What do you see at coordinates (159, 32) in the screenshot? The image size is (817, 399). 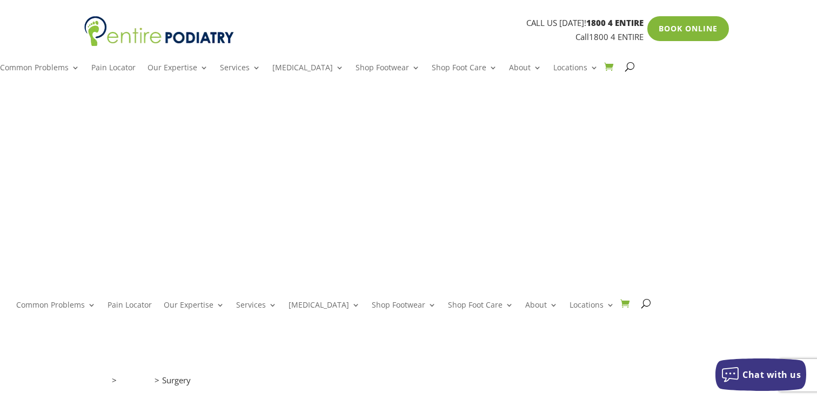 I see `img: logo (1)` at bounding box center [159, 32].